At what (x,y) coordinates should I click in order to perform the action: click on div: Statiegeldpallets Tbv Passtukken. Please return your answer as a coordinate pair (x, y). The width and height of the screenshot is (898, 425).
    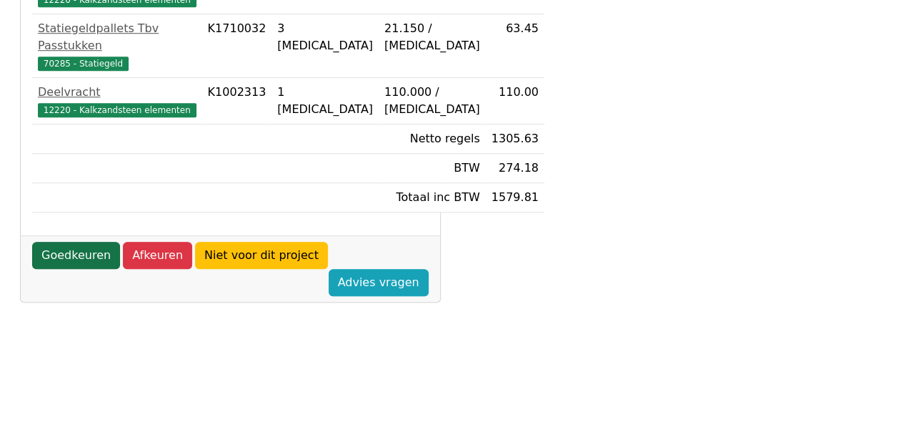
    Looking at the image, I should click on (117, 37).